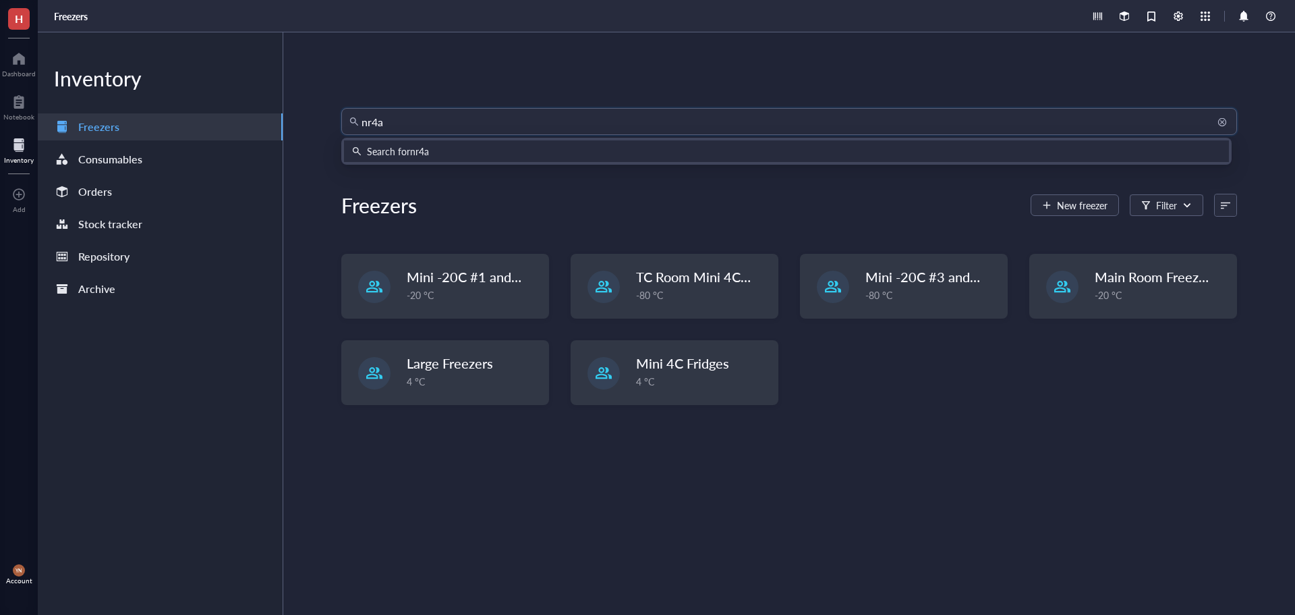 The width and height of the screenshot is (1295, 615). Describe the element at coordinates (95, 192) in the screenshot. I see `div: Orders` at that location.